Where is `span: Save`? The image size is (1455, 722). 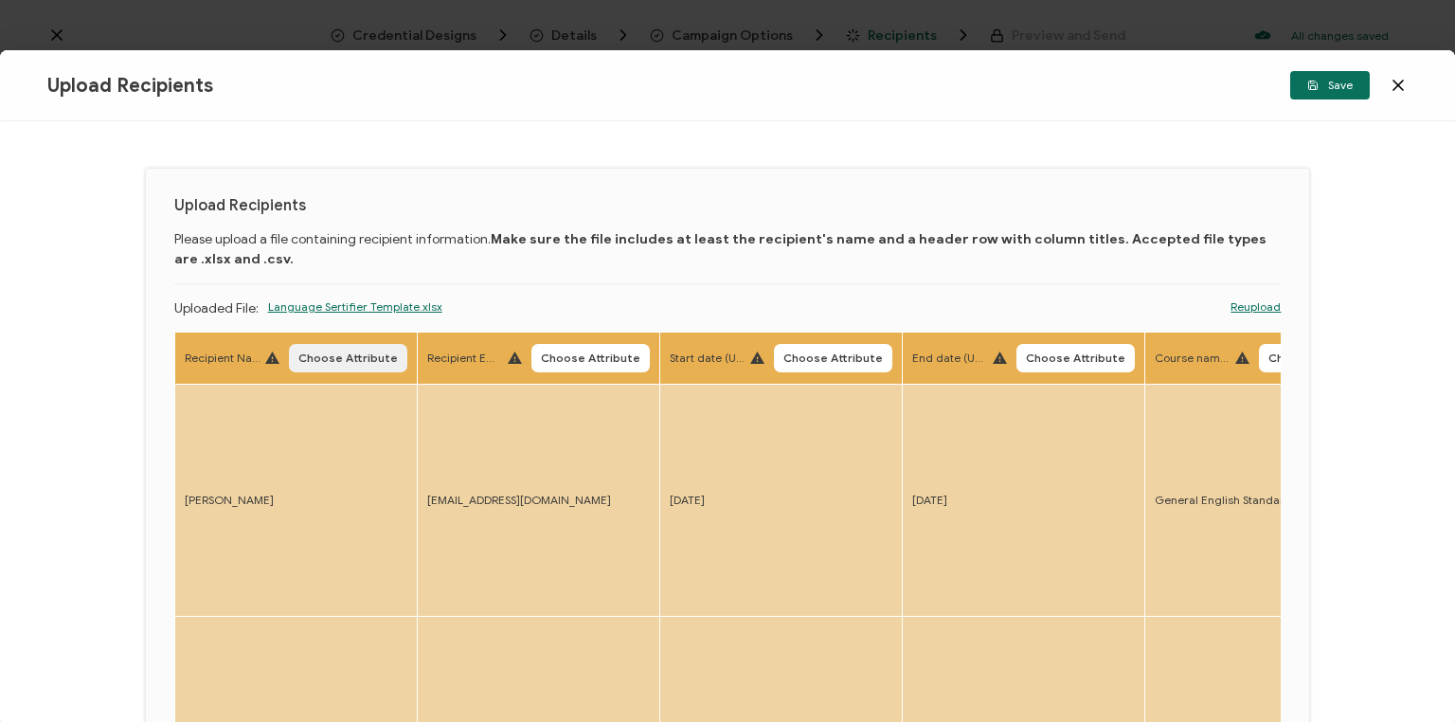 span: Save is located at coordinates (1330, 85).